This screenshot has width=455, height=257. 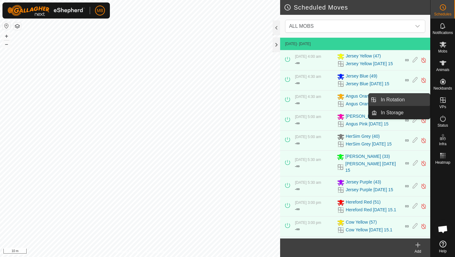 I want to click on span: Status, so click(x=443, y=126).